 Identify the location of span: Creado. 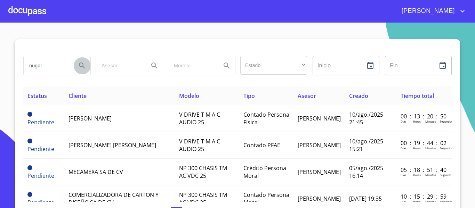
(358, 96).